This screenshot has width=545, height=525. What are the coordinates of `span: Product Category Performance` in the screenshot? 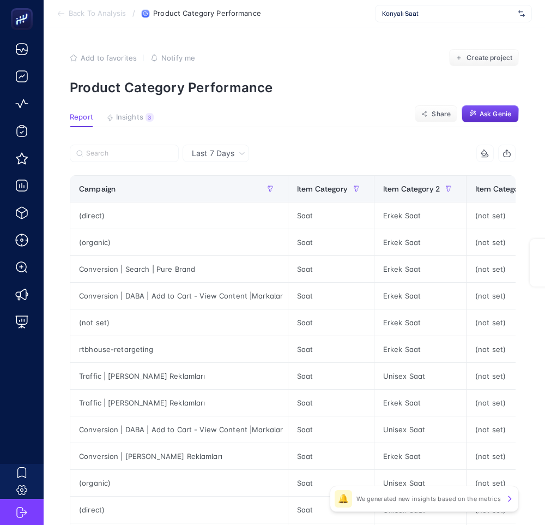 It's located at (207, 14).